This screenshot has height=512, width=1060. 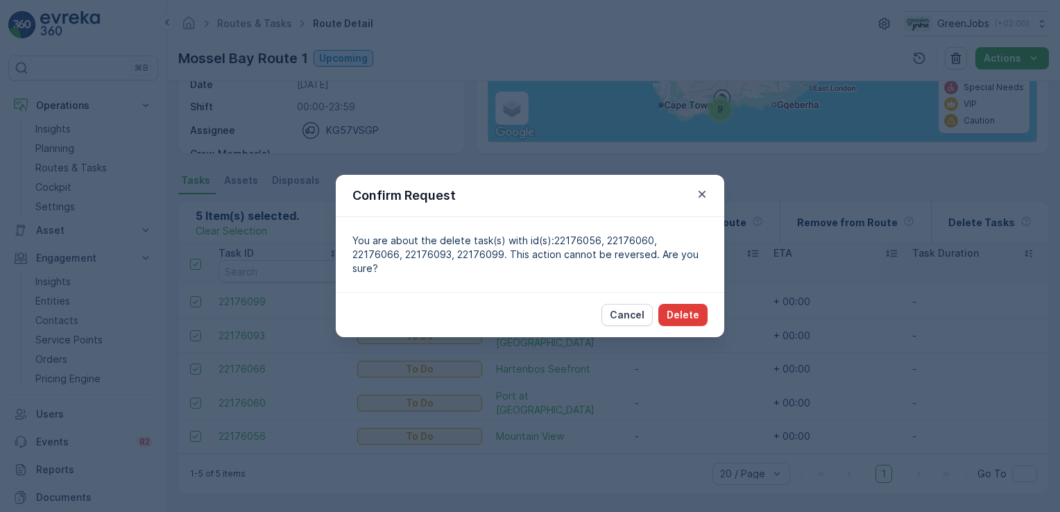 I want to click on p: Delete, so click(x=683, y=315).